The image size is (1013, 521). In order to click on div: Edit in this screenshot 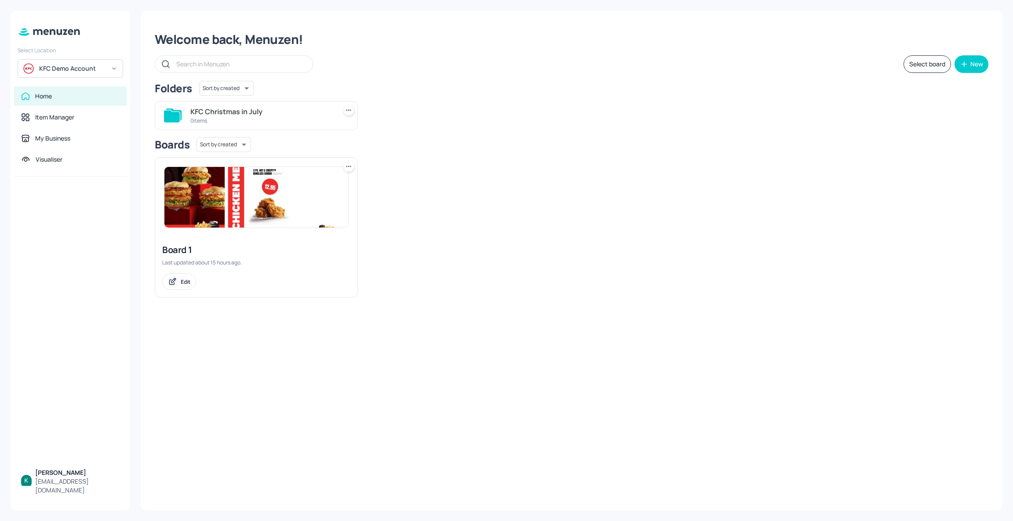, I will do `click(186, 282)`.